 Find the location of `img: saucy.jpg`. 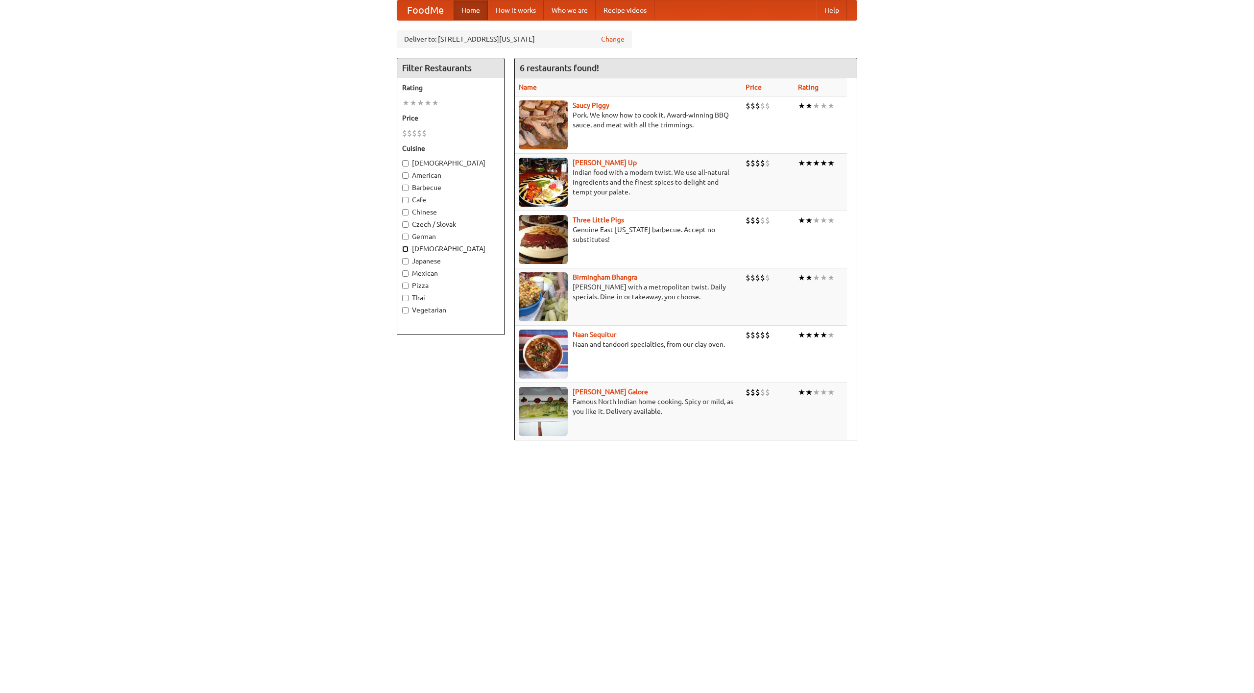

img: saucy.jpg is located at coordinates (543, 125).